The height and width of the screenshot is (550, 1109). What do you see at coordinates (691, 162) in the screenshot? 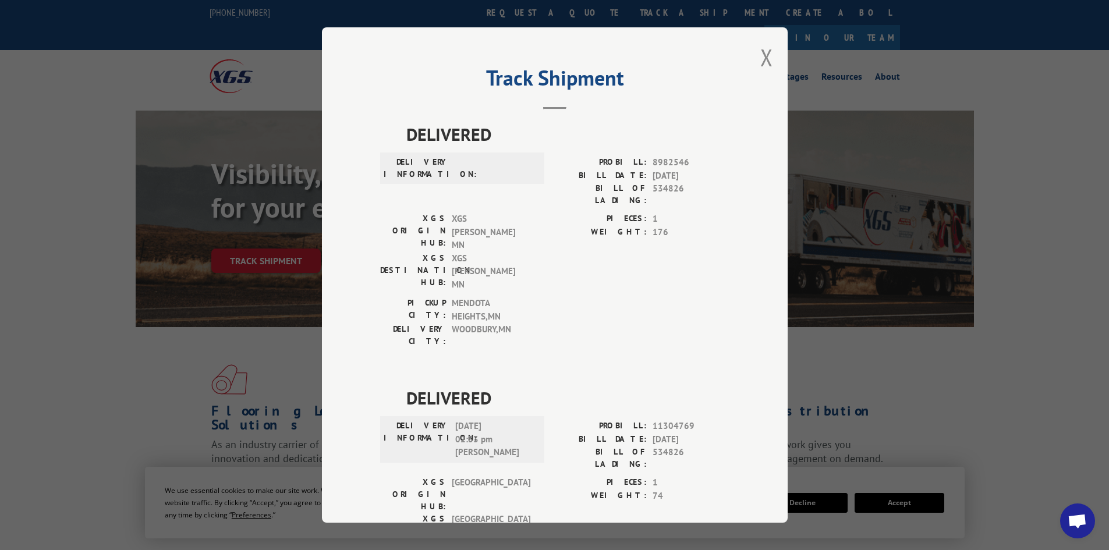
I see `span: 8982546` at bounding box center [691, 162].